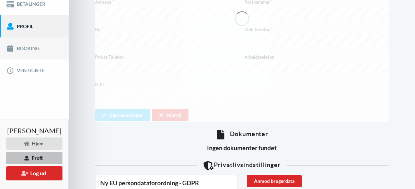 The width and height of the screenshot is (415, 189). Describe the element at coordinates (242, 148) in the screenshot. I see `h3: Ingen dokumenter fundet` at that location.